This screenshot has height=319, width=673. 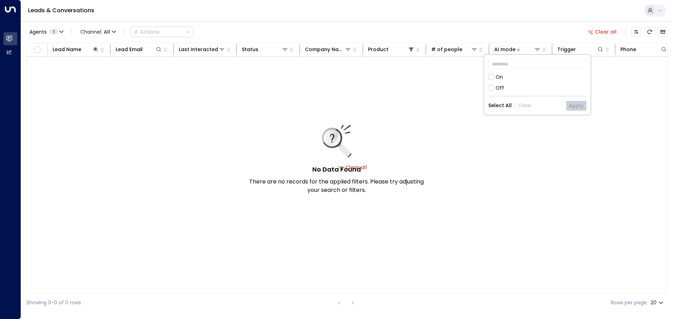 What do you see at coordinates (337, 169) in the screenshot?
I see `h5: No Data Found` at bounding box center [337, 169].